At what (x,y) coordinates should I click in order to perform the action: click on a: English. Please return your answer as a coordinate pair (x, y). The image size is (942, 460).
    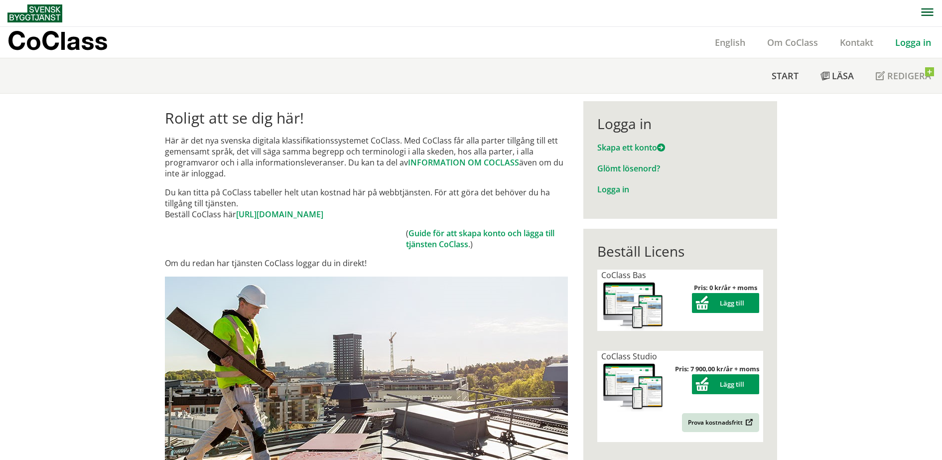
    Looking at the image, I should click on (730, 42).